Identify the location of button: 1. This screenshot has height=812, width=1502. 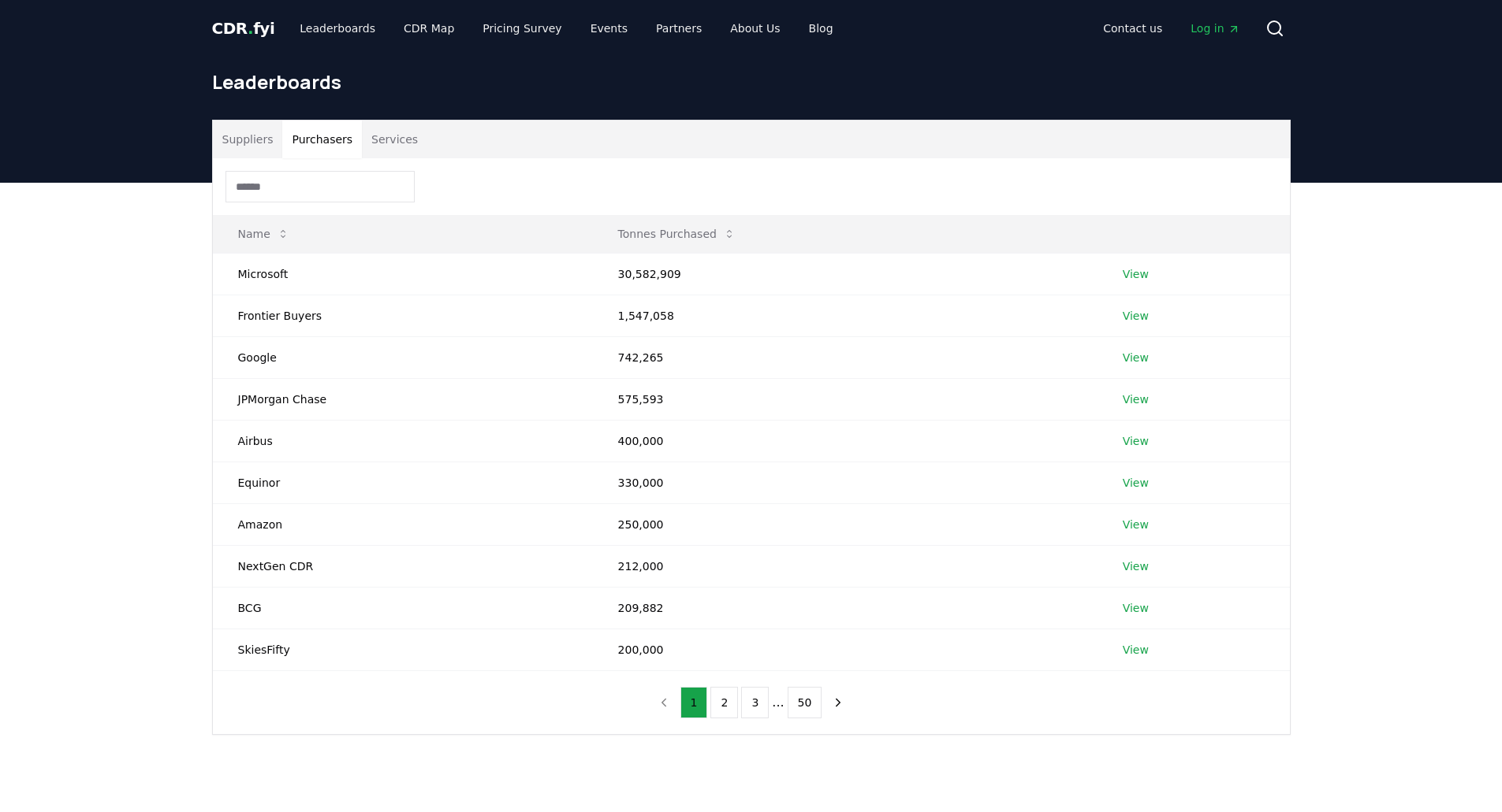
(693, 703).